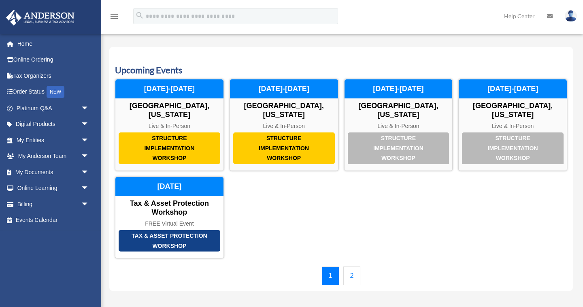 This screenshot has width=583, height=307. What do you see at coordinates (53, 44) in the screenshot?
I see `a: Home` at bounding box center [53, 44].